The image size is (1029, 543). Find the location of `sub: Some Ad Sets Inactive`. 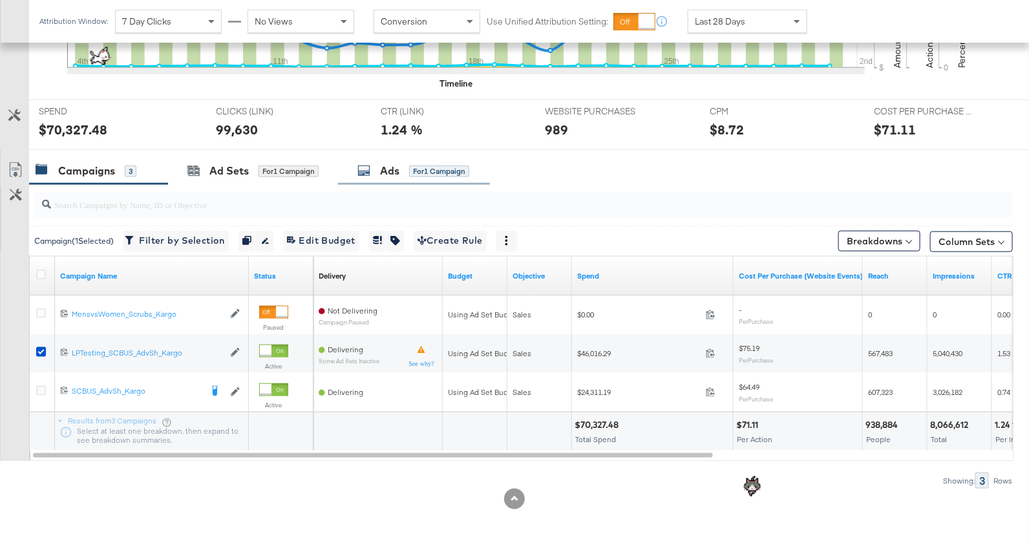

sub: Some Ad Sets Inactive is located at coordinates (349, 361).